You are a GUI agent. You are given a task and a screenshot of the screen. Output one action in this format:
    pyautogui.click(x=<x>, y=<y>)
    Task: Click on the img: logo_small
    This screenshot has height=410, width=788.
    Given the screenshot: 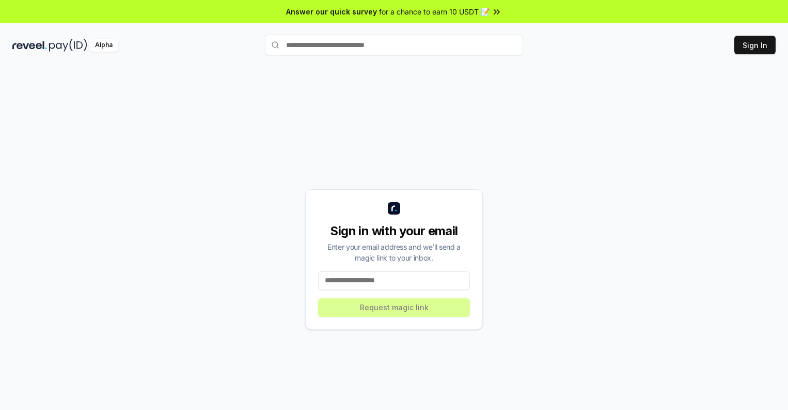 What is the action you would take?
    pyautogui.click(x=394, y=208)
    